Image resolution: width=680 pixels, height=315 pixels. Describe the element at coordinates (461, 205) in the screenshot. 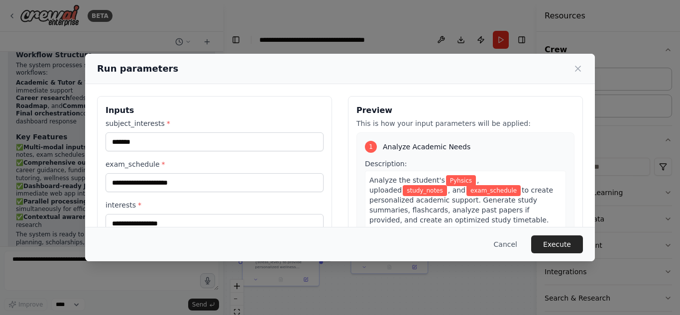

I see `span: to create personalized academic support. Generate study summaries, flashcards, analyze past paper...` at that location.